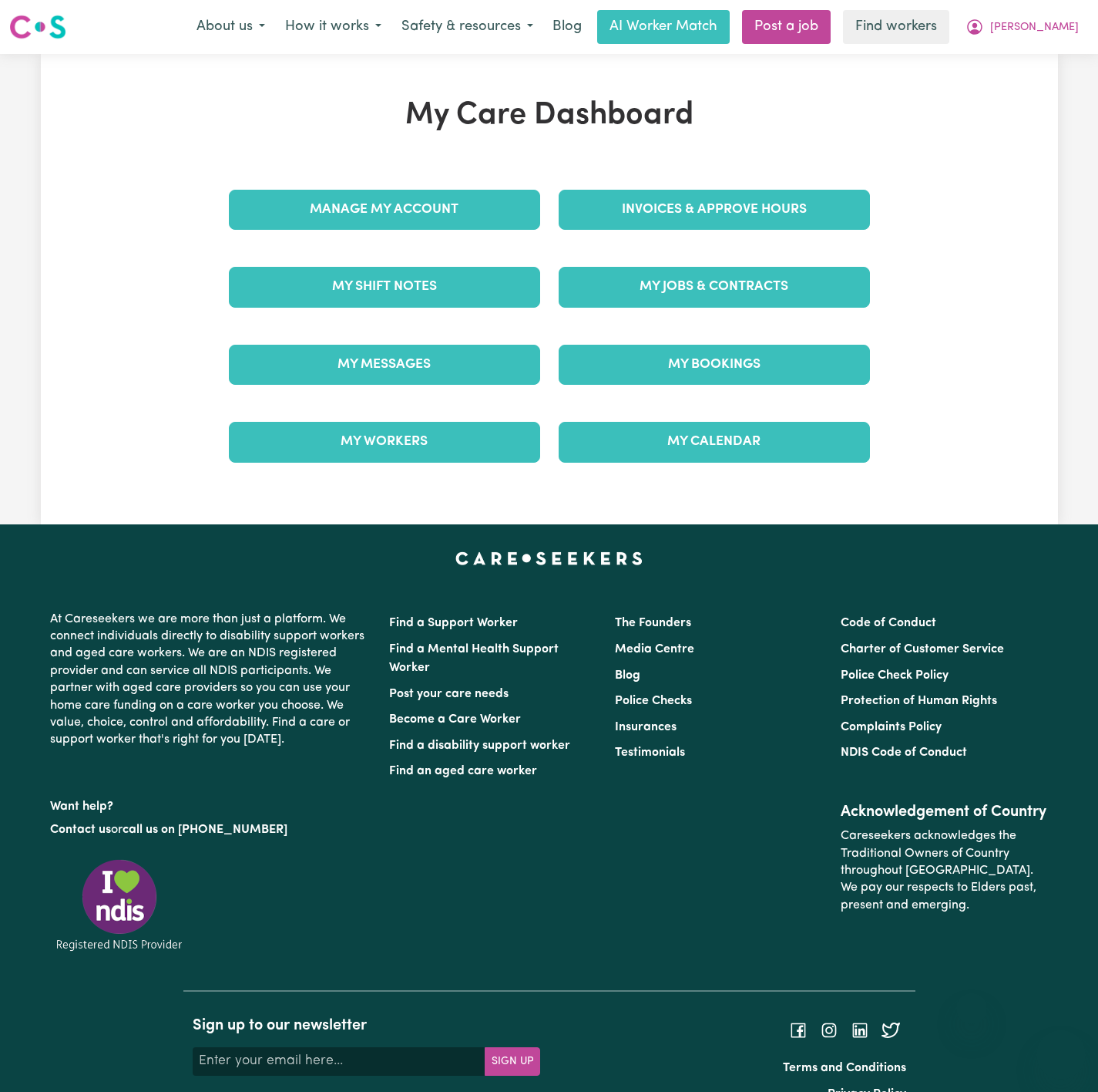 This screenshot has width=1098, height=1092. Describe the element at coordinates (919, 700) in the screenshot. I see `a: Protection of Human Rights` at that location.